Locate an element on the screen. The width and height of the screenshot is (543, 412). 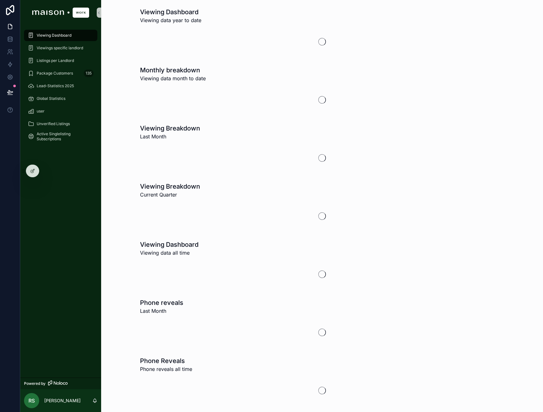
h1: Phone Reveals is located at coordinates (166, 361).